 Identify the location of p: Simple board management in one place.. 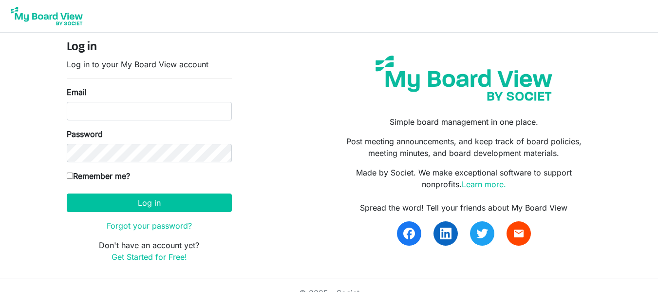
(463, 122).